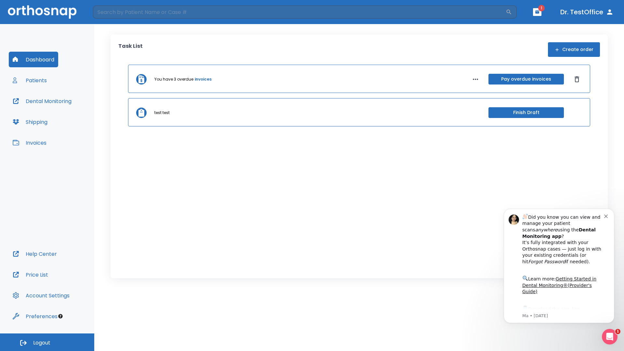 The height and width of the screenshot is (351, 624). Describe the element at coordinates (577, 79) in the screenshot. I see `button: Dismiss` at that location.